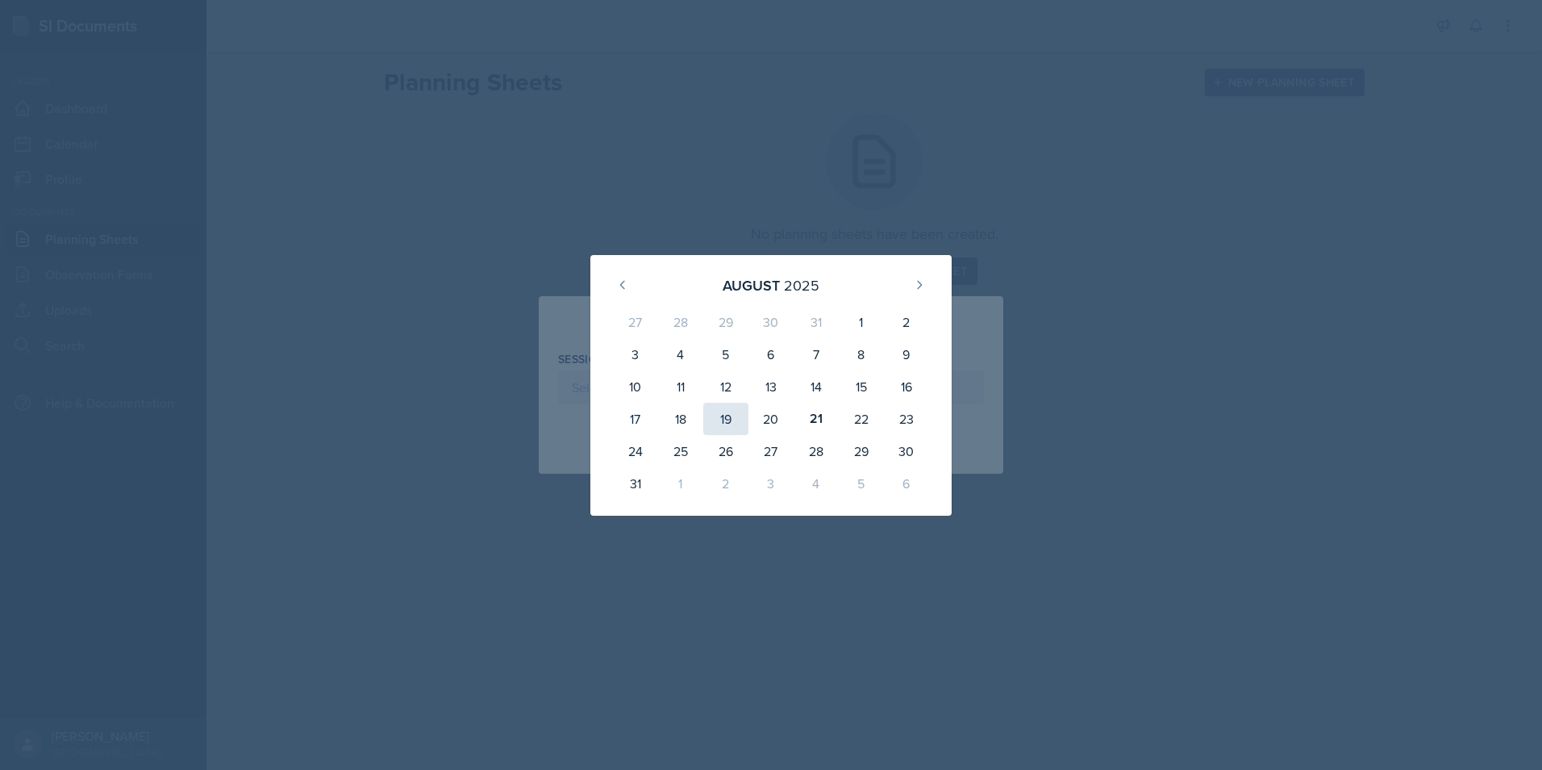  Describe the element at coordinates (726, 419) in the screenshot. I see `div: 19` at that location.